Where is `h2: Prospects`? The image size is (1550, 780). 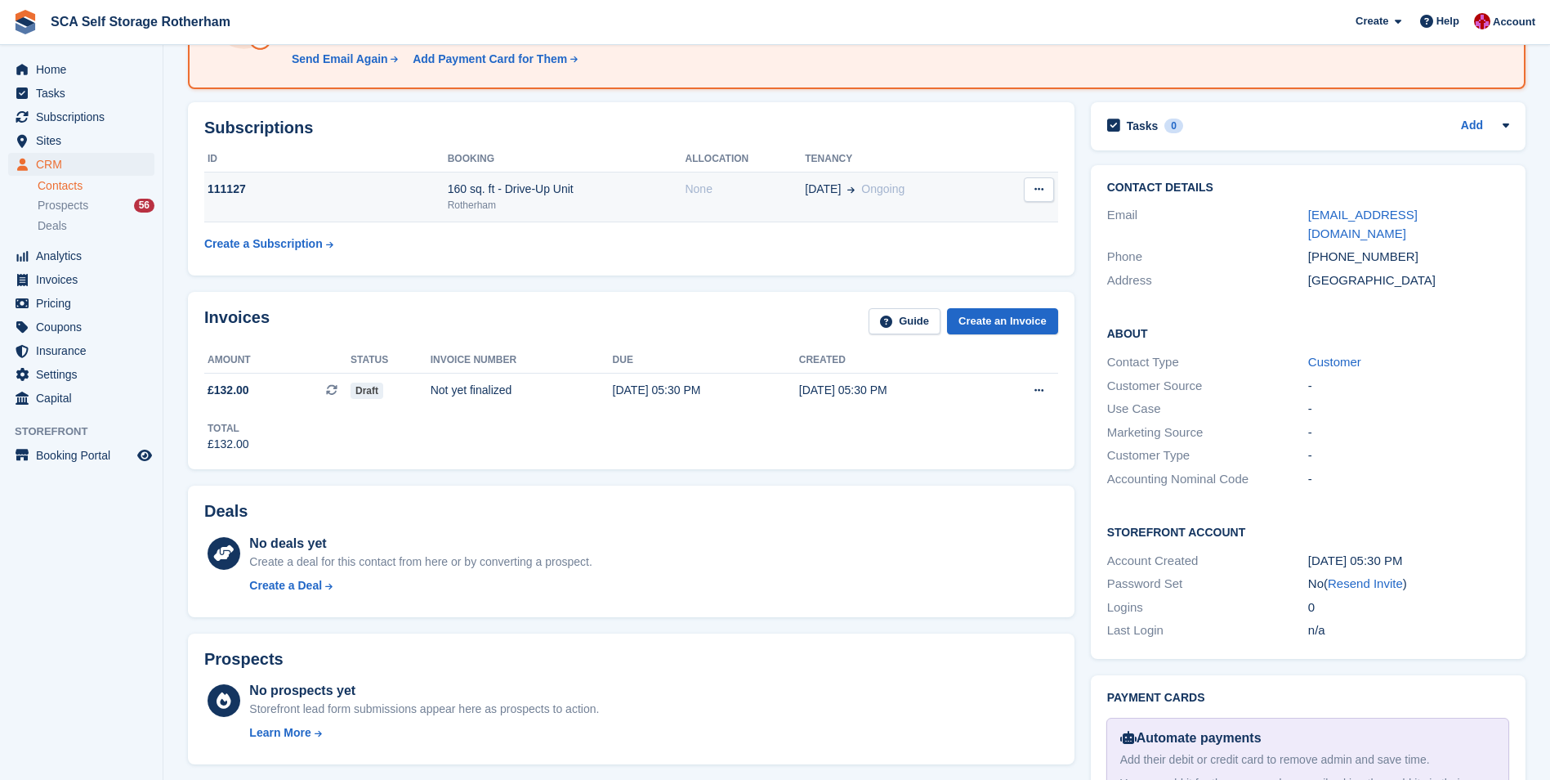 h2: Prospects is located at coordinates (243, 659).